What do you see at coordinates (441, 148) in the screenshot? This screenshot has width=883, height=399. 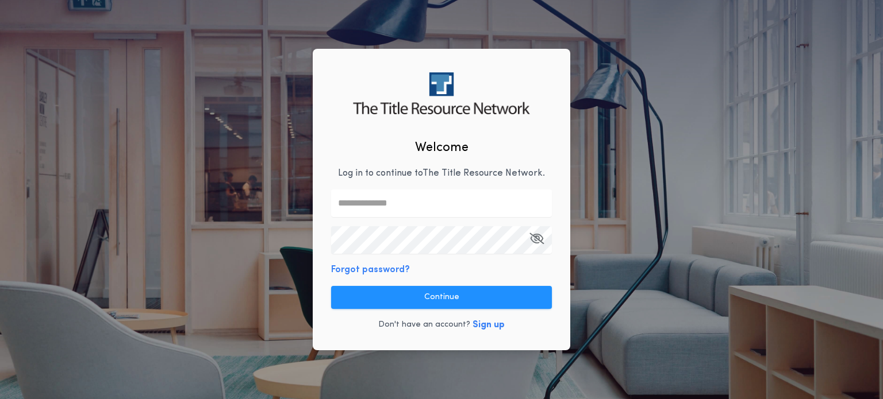 I see `h2: Welcome` at bounding box center [441, 148].